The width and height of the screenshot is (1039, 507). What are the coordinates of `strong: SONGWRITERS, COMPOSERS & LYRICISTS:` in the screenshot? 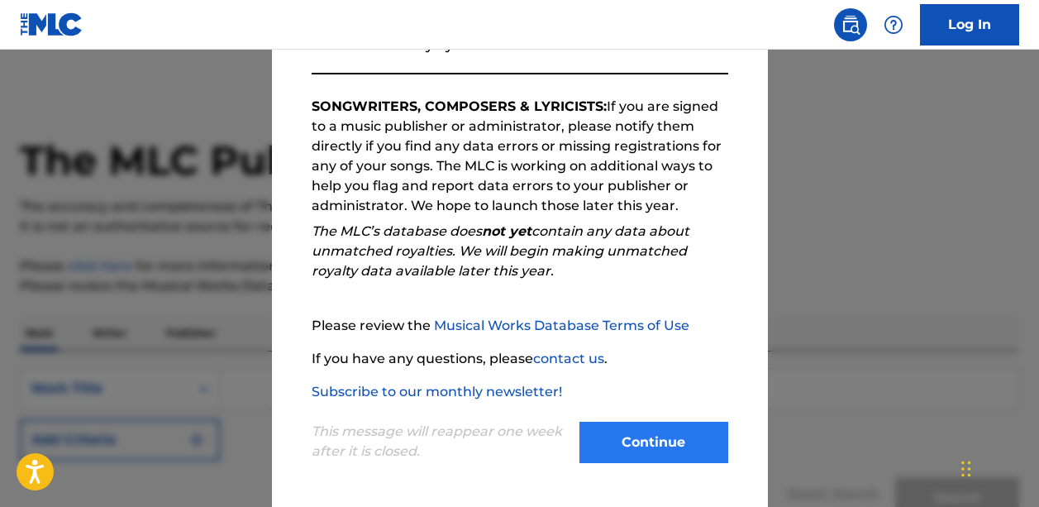 It's located at (459, 106).